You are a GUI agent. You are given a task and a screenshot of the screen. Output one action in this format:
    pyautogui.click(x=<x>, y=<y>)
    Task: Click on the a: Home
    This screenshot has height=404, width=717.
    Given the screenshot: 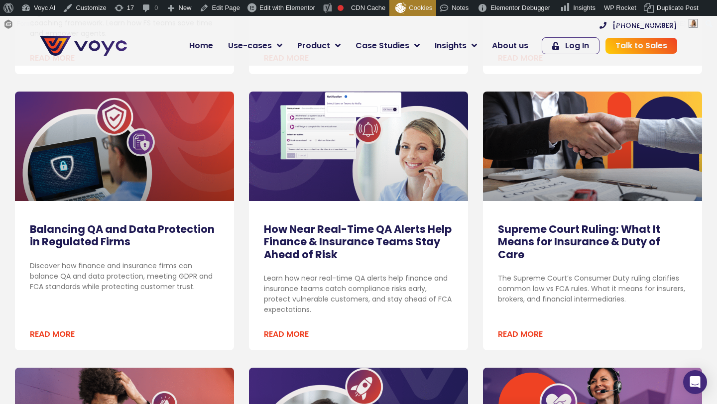 What is the action you would take?
    pyautogui.click(x=201, y=46)
    